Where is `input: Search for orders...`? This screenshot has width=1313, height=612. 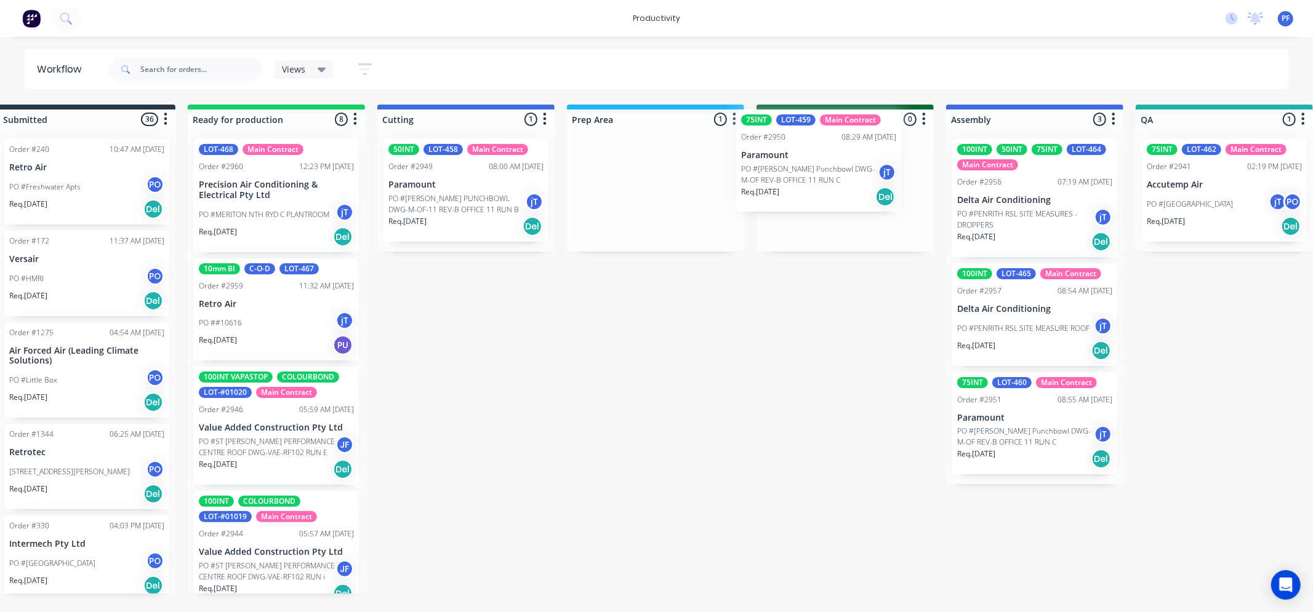 input: Search for orders... is located at coordinates (201, 70).